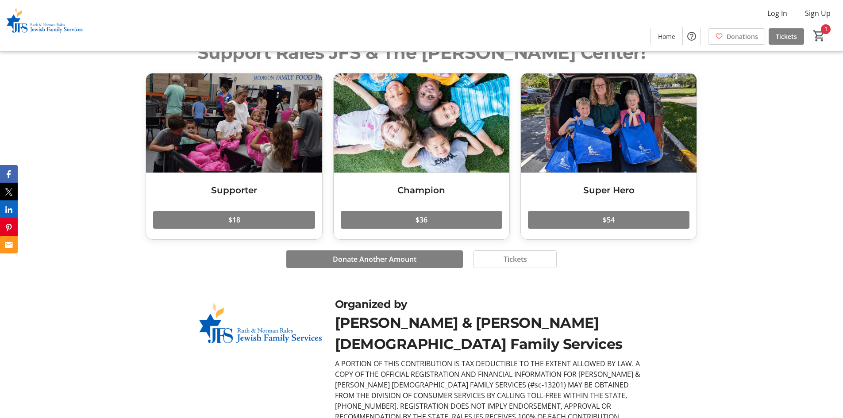 The height and width of the screenshot is (418, 843). Describe the element at coordinates (45, 26) in the screenshot. I see `img: Ruth & Norman Rales Jewish Family Services's Logo` at that location.